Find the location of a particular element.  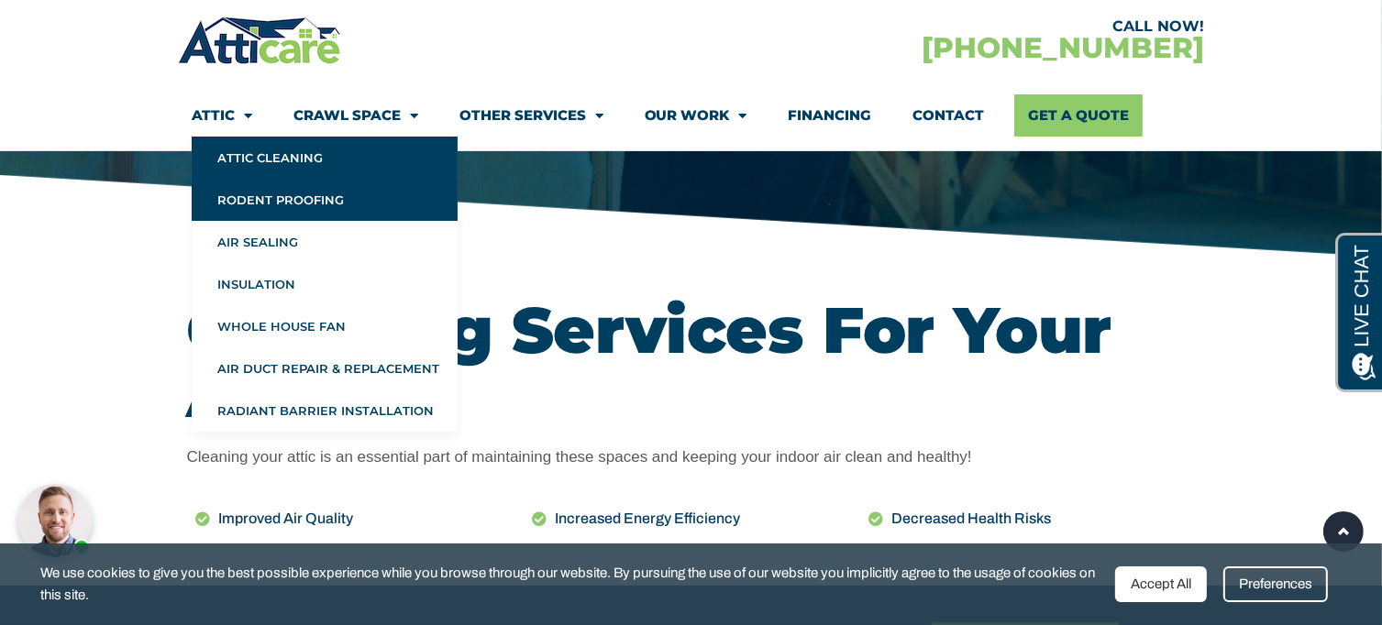

a: Crawl Space is located at coordinates (356, 116).